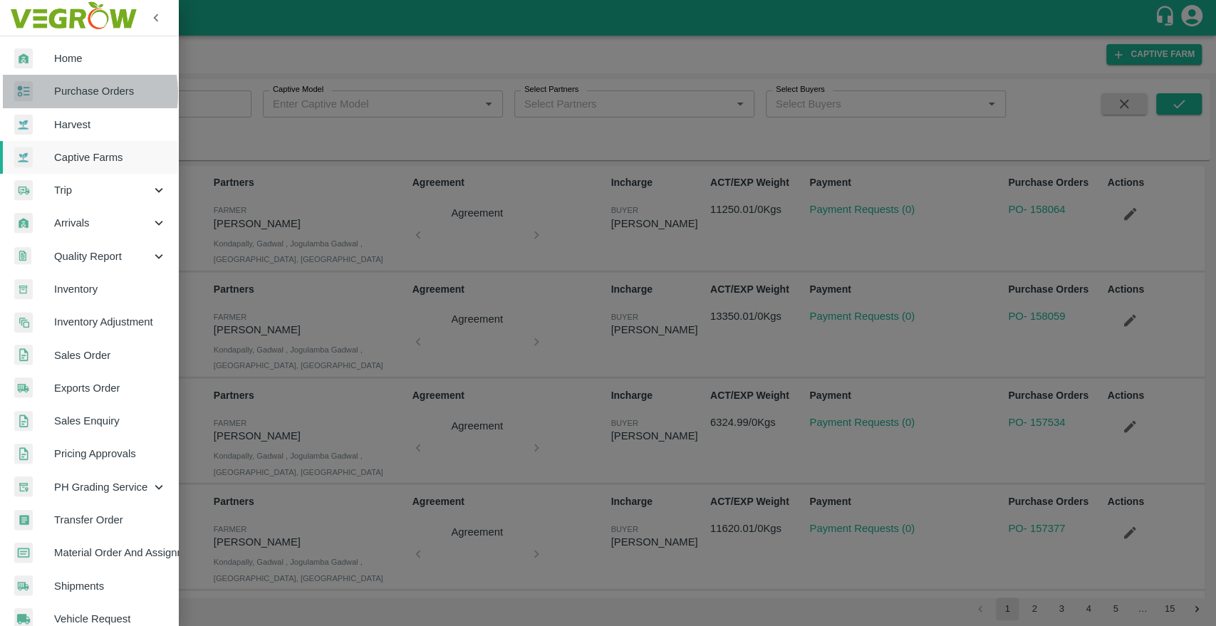  I want to click on span: Exports Order, so click(110, 388).